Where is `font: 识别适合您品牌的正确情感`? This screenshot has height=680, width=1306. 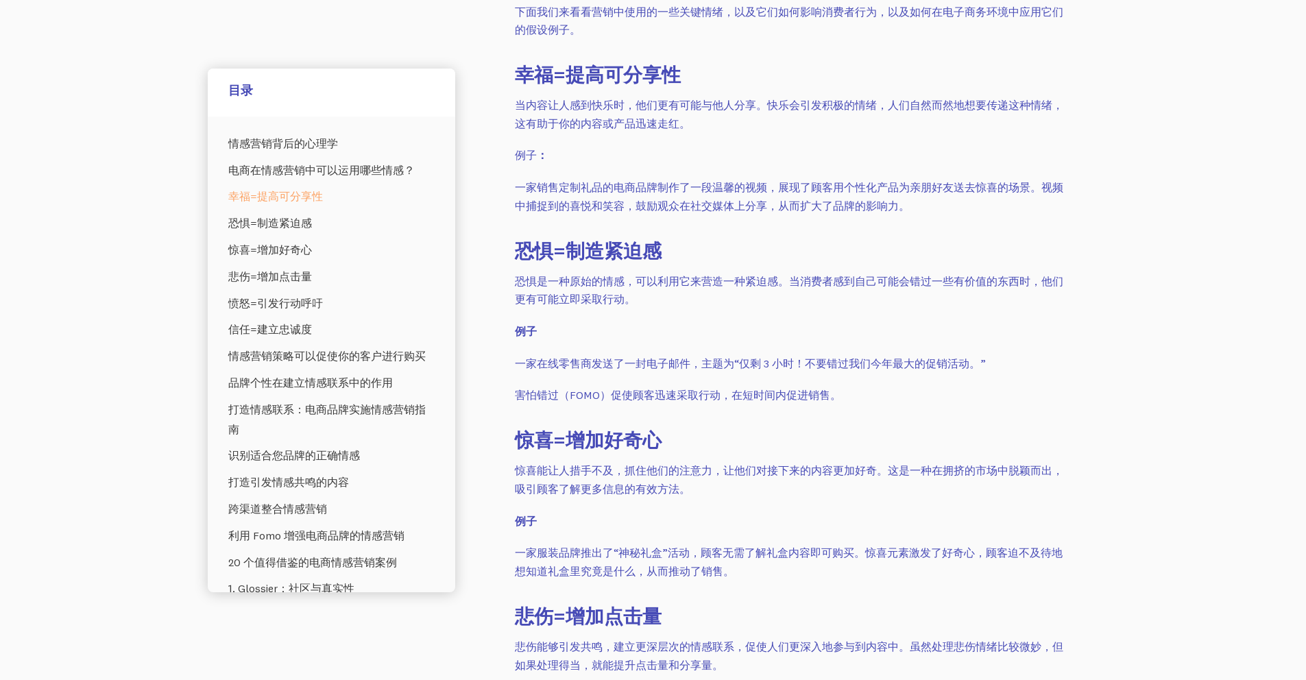 font: 识别适合您品牌的正确情感 is located at coordinates (294, 455).